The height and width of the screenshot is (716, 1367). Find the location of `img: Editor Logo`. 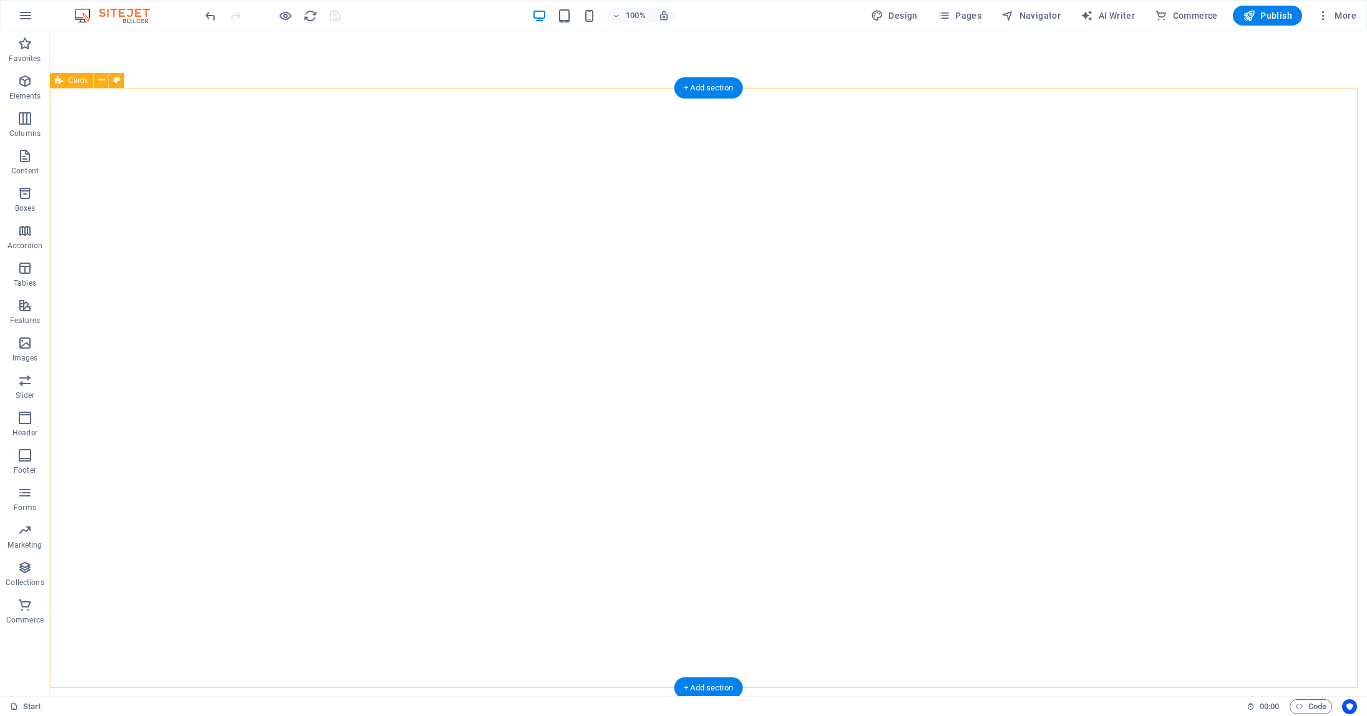

img: Editor Logo is located at coordinates (119, 16).